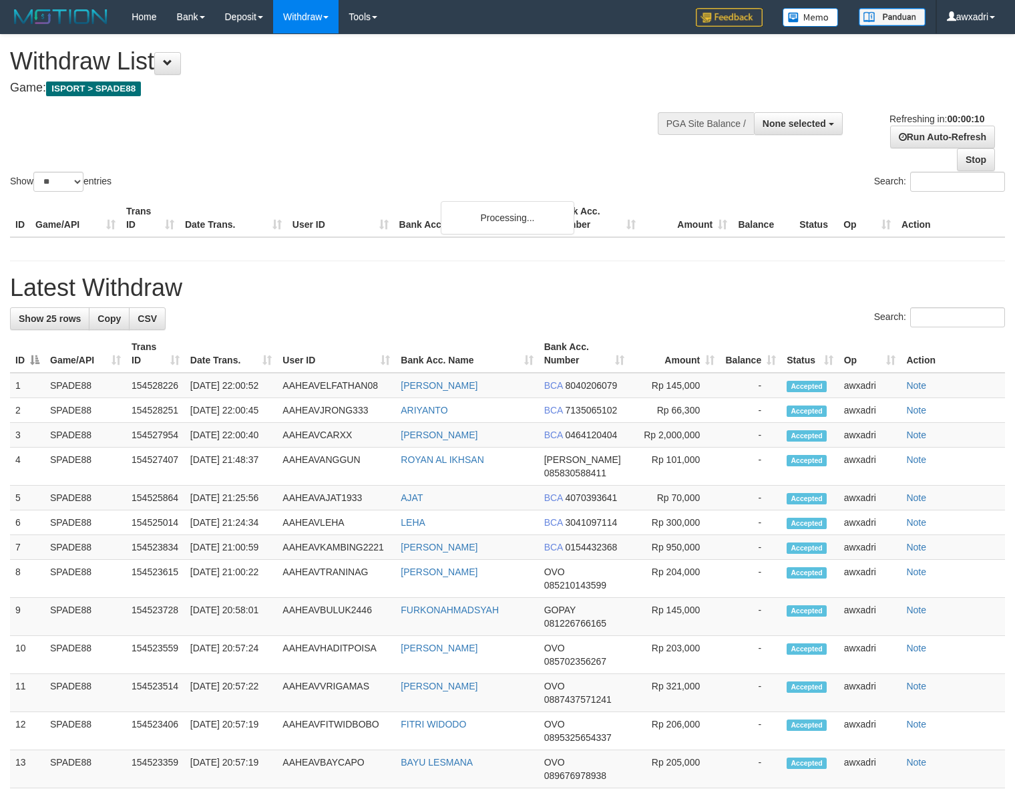  What do you see at coordinates (156, 385) in the screenshot?
I see `td: 154528226` at bounding box center [156, 385].